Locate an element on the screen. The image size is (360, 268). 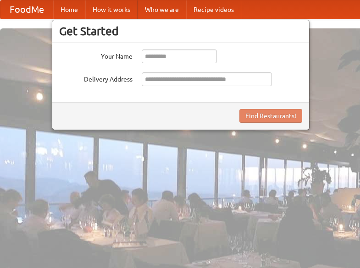
label: Your Name is located at coordinates (96, 55).